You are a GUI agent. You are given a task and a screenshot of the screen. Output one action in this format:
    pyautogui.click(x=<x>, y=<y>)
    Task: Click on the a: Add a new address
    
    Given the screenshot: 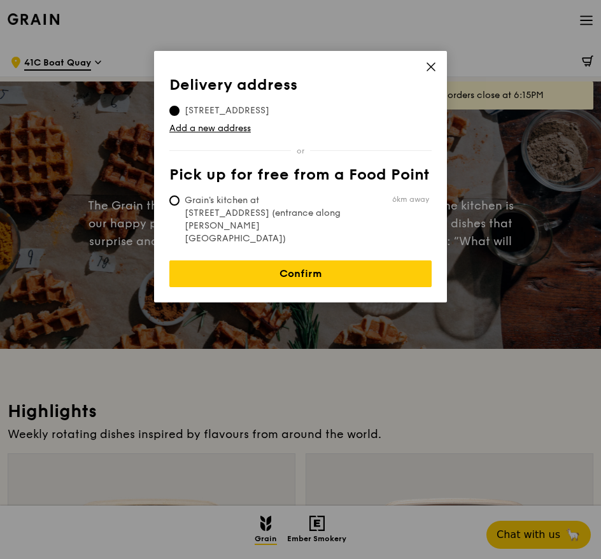 What is the action you would take?
    pyautogui.click(x=300, y=129)
    